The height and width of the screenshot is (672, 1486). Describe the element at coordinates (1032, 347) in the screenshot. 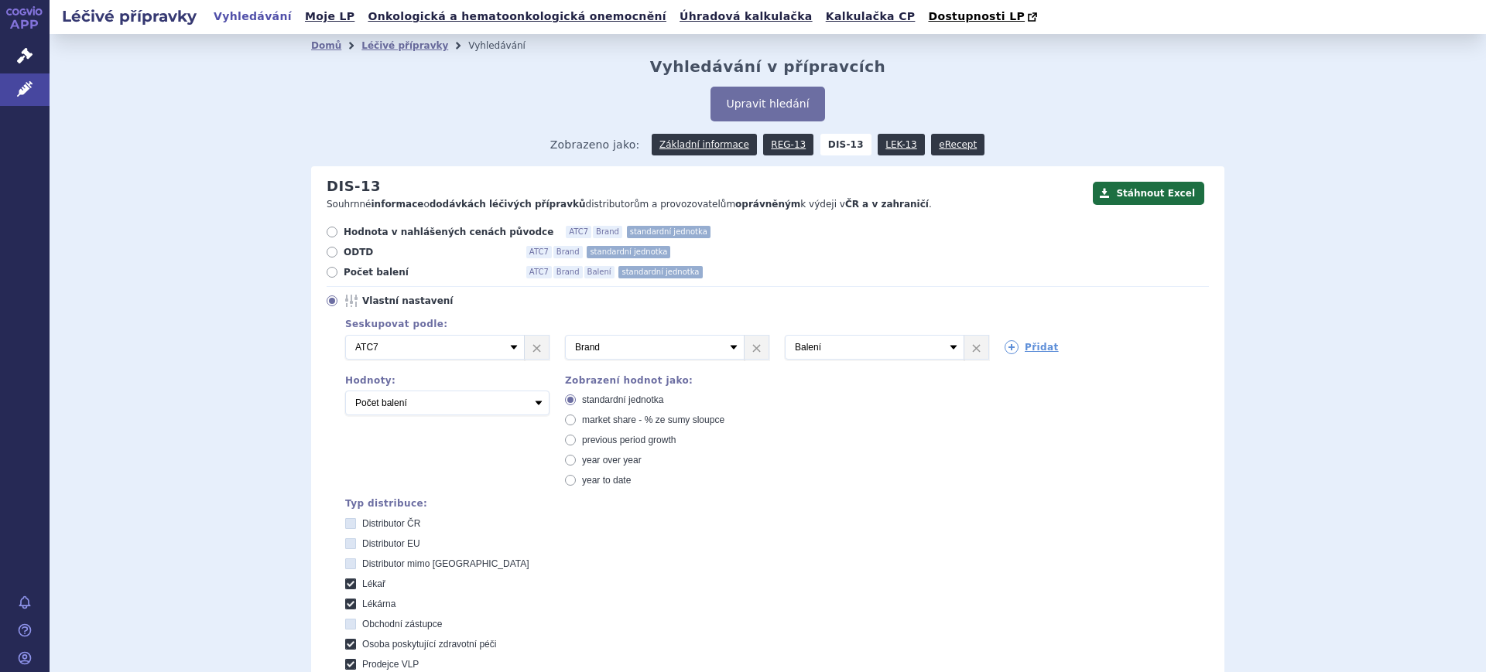

I see `a: Přidat` at that location.